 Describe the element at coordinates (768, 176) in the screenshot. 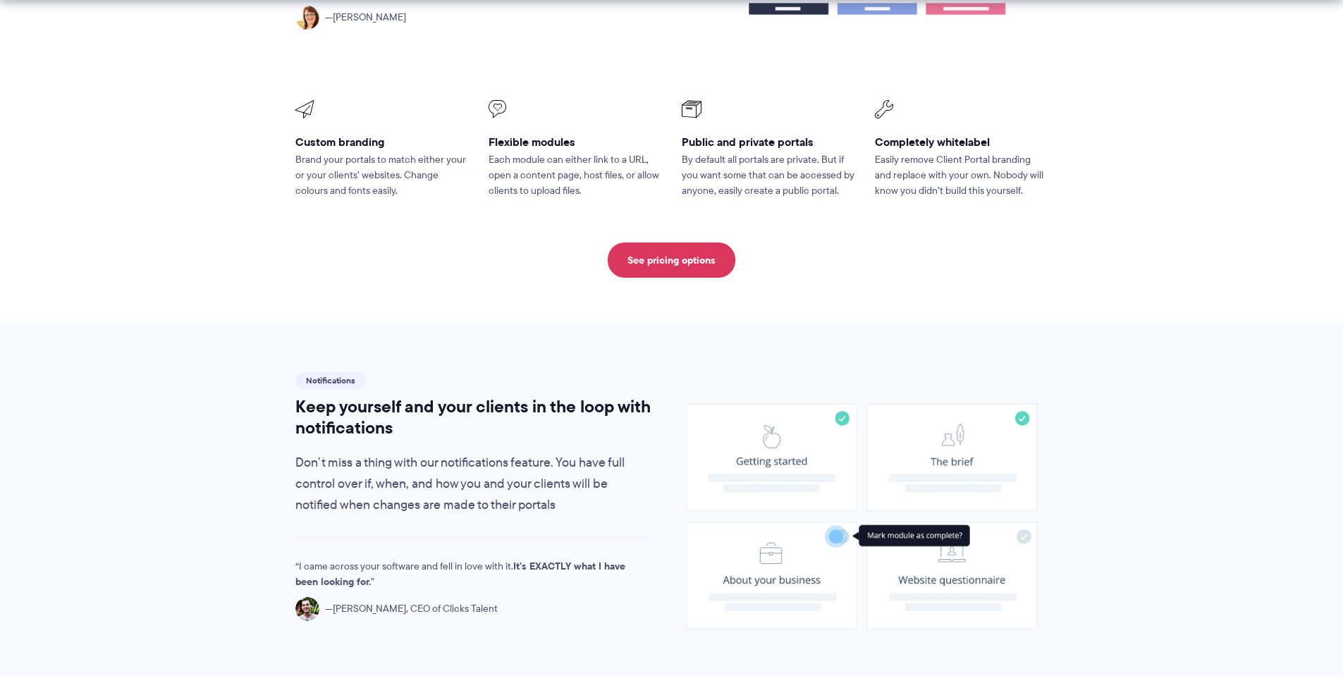

I see `p: By default all portals are private. But if you want some that can be accessed by anyone, easily c...` at that location.